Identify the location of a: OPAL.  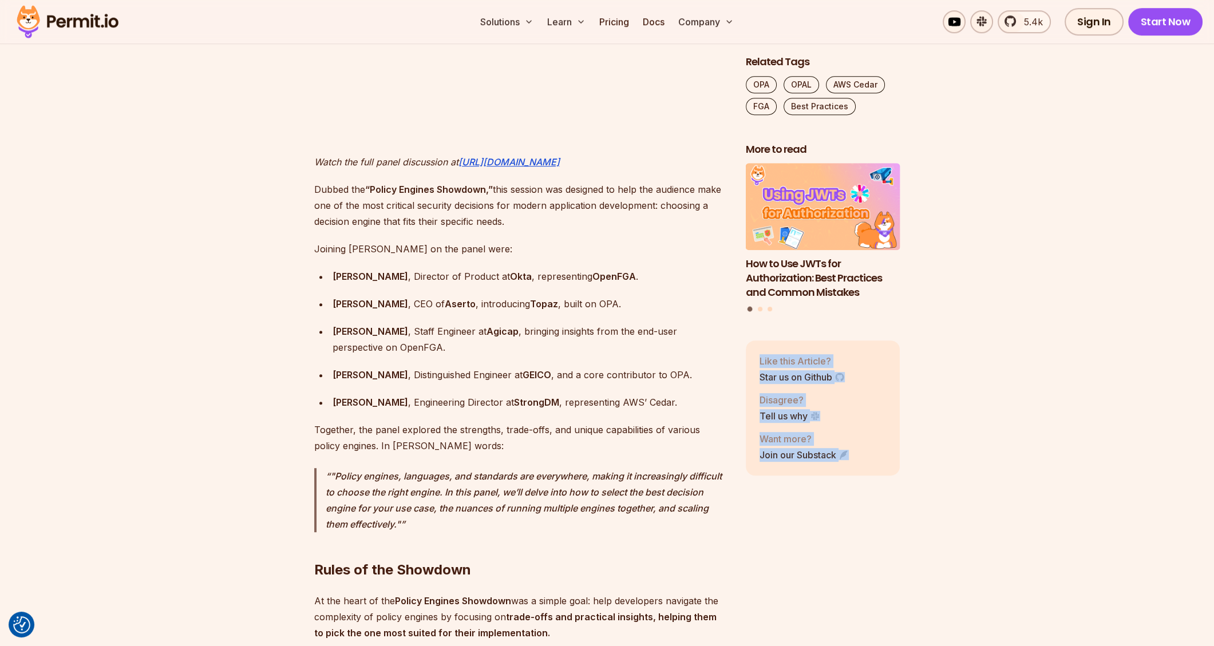
(801, 85).